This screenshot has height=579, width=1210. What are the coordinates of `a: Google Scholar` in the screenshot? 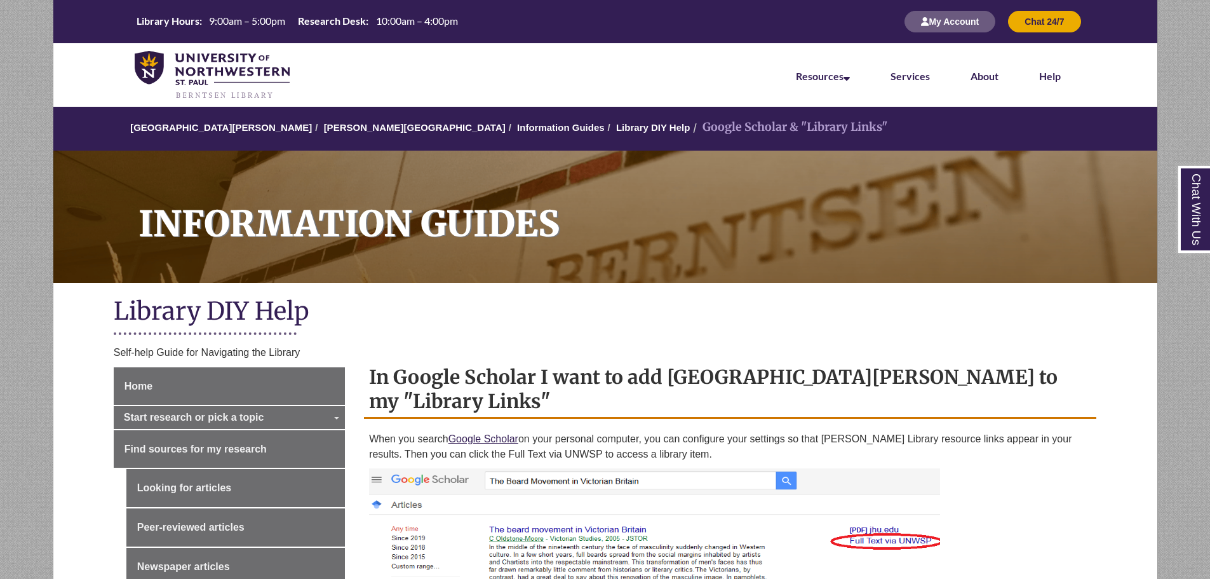 It's located at (483, 438).